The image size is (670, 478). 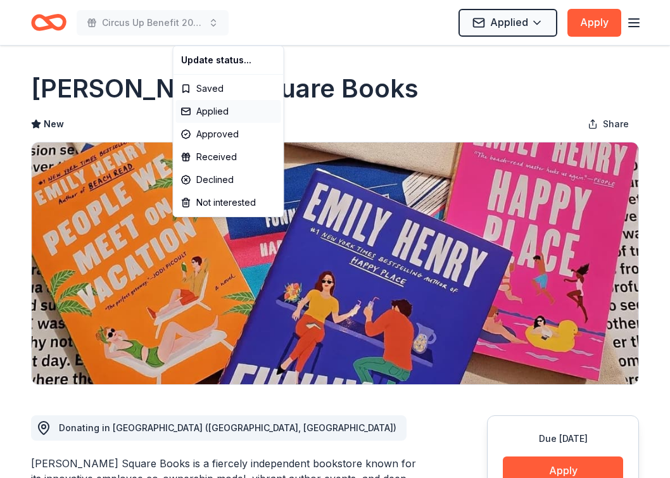 I want to click on span: Circus Up Benefit 2025, so click(x=153, y=23).